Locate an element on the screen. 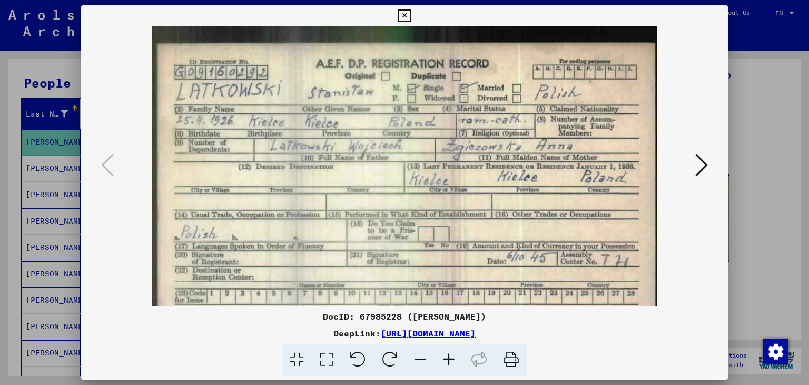 The image size is (809, 385). div: DeepLink: is located at coordinates (405, 333).